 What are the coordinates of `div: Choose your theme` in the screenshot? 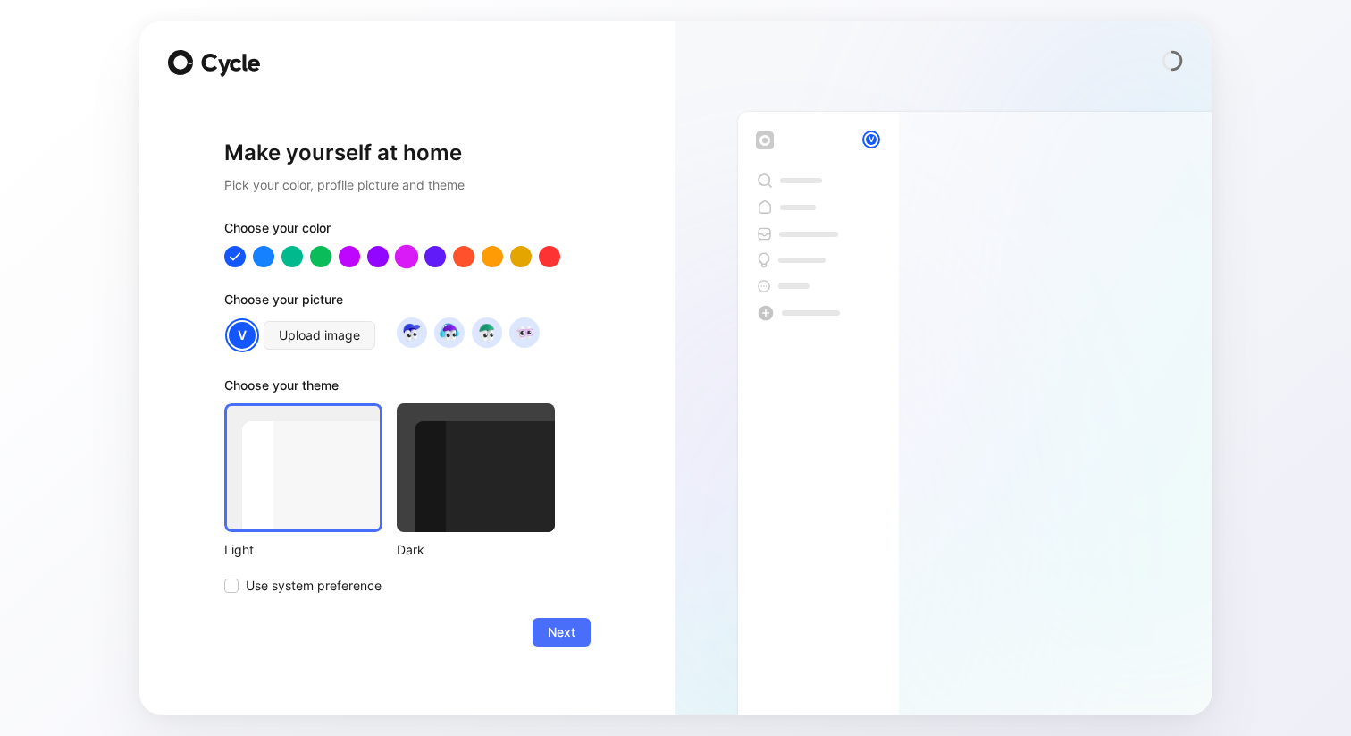 It's located at (390, 389).